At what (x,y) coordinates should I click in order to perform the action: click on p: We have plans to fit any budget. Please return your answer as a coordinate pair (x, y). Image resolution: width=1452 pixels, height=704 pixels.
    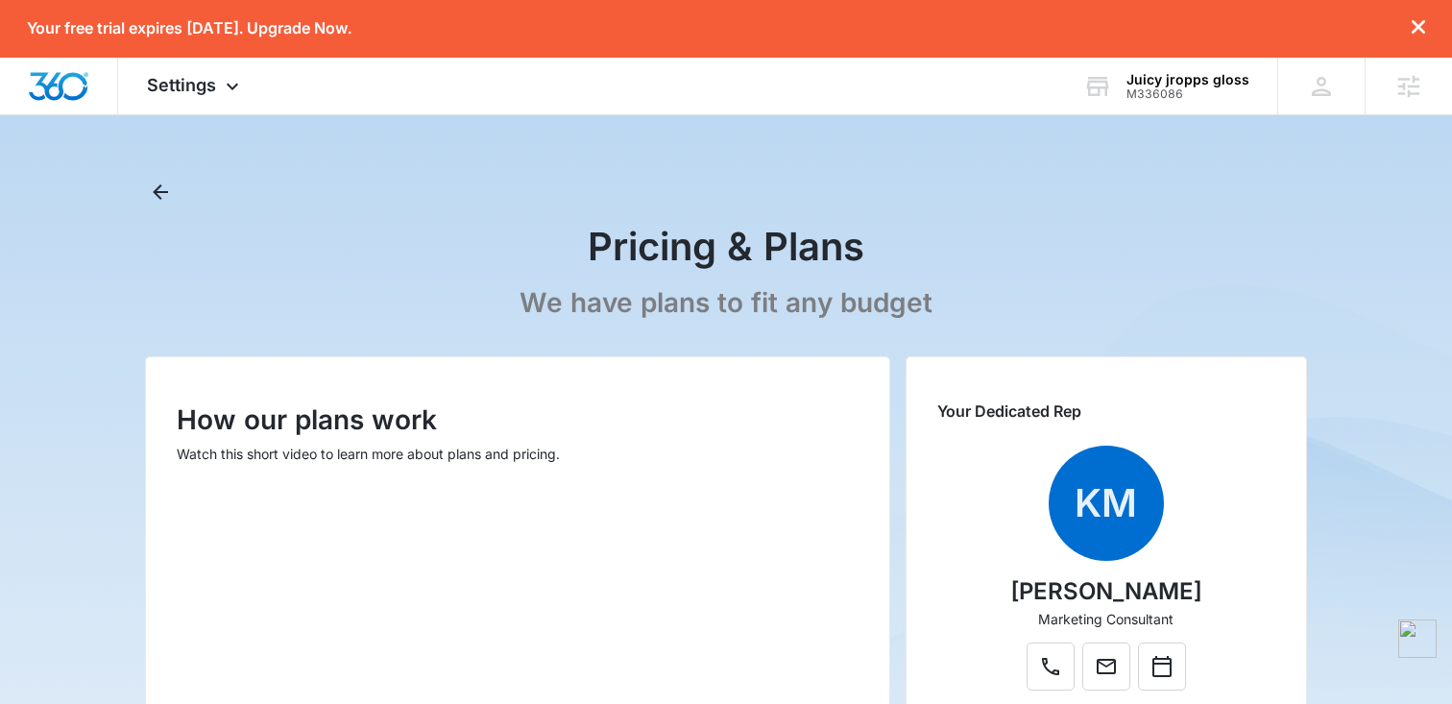
    Looking at the image, I should click on (726, 303).